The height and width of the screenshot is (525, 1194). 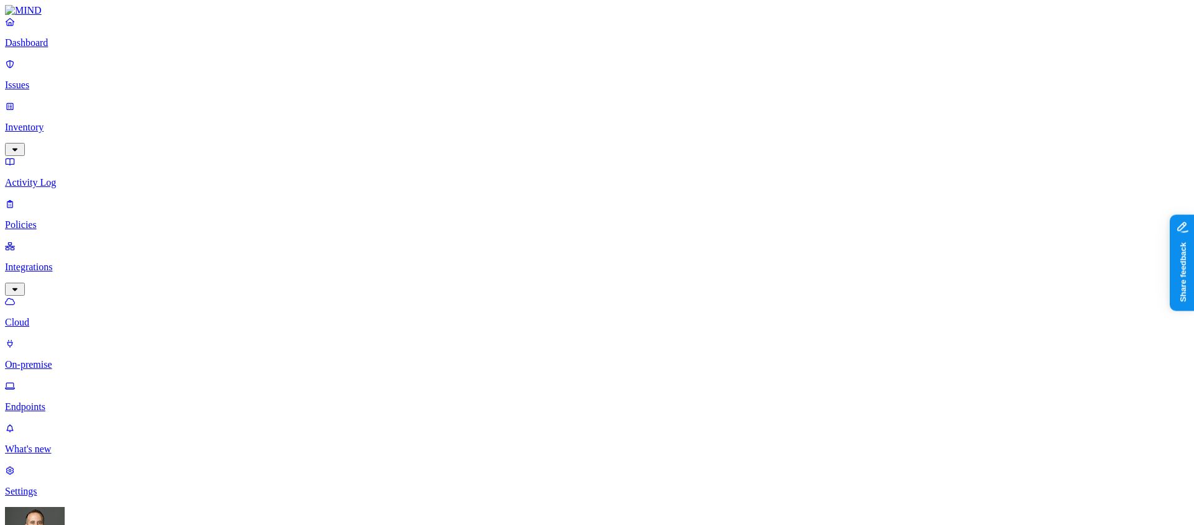 What do you see at coordinates (597, 267) in the screenshot?
I see `p: Integrations` at bounding box center [597, 267].